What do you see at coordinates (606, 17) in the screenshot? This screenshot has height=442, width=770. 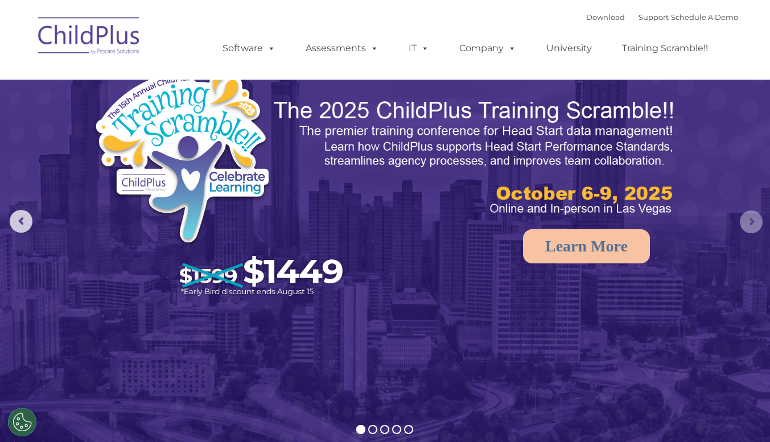 I see `a: Download` at bounding box center [606, 17].